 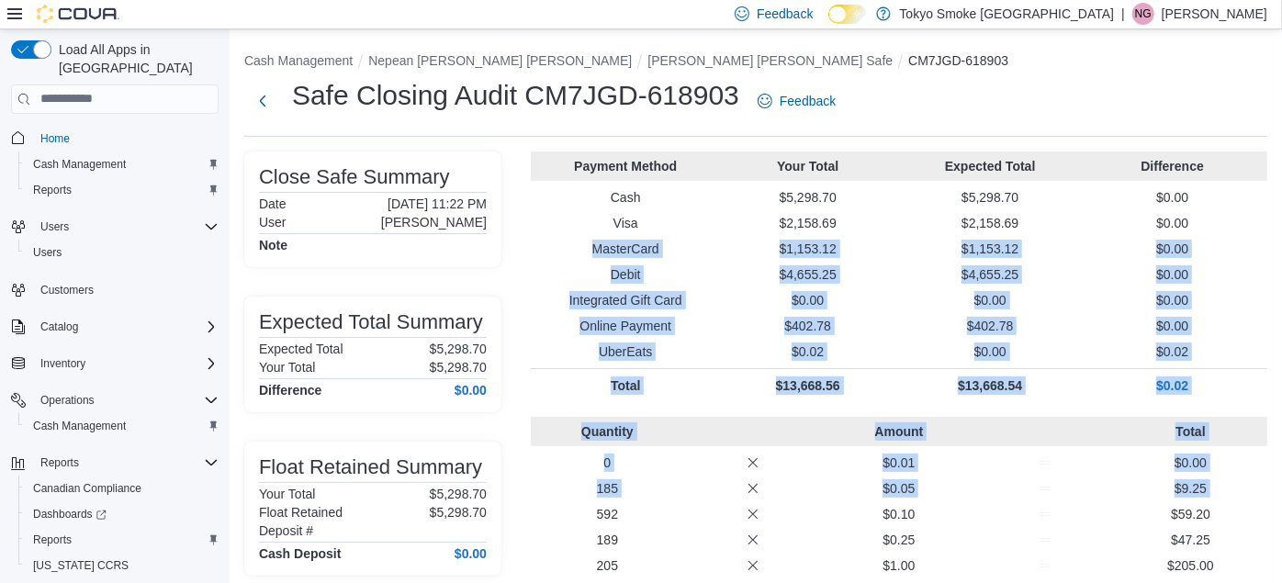 I want to click on a: Reports, so click(x=52, y=540).